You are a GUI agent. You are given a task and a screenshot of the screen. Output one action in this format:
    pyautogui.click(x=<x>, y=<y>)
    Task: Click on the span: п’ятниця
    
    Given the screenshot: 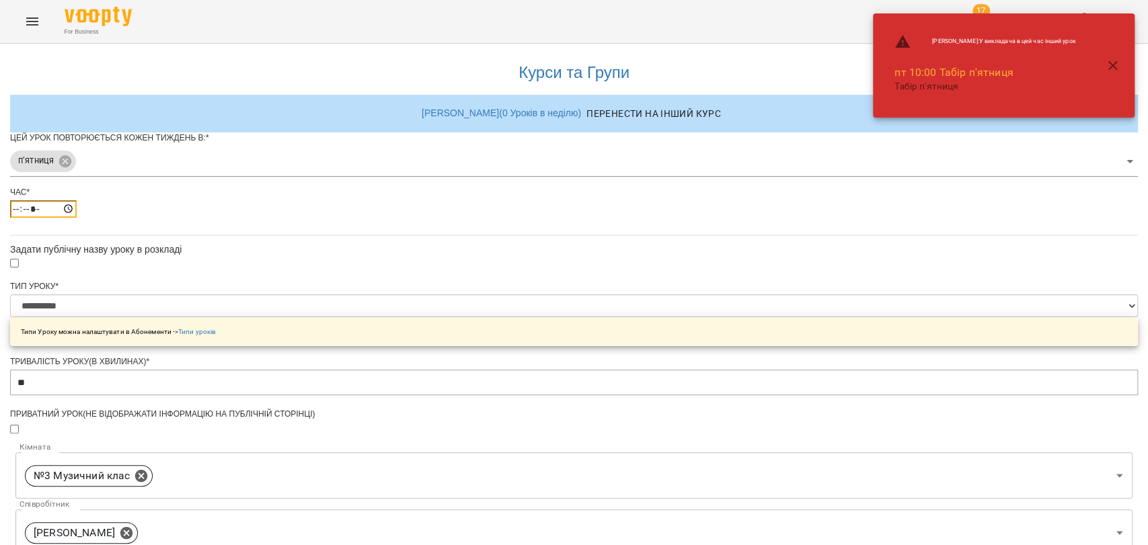 What is the action you would take?
    pyautogui.click(x=36, y=161)
    